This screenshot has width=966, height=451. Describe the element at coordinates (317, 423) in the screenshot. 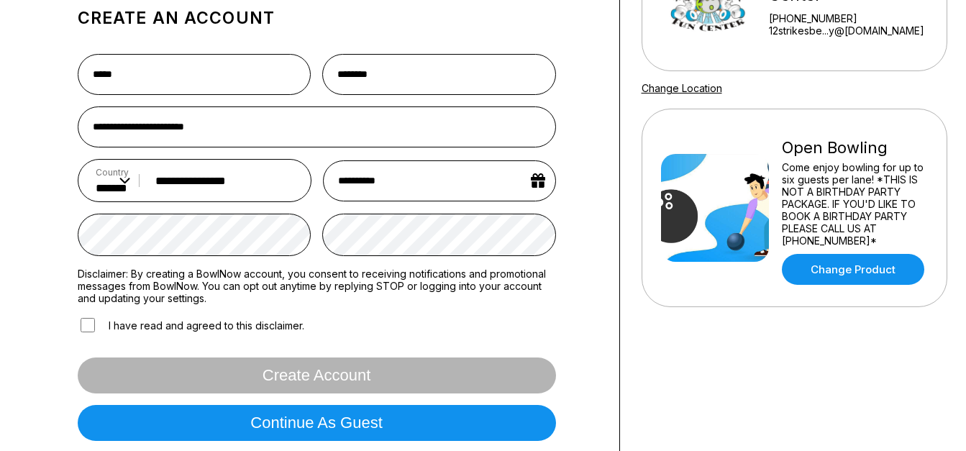

I see `button: Continue as guest` at that location.